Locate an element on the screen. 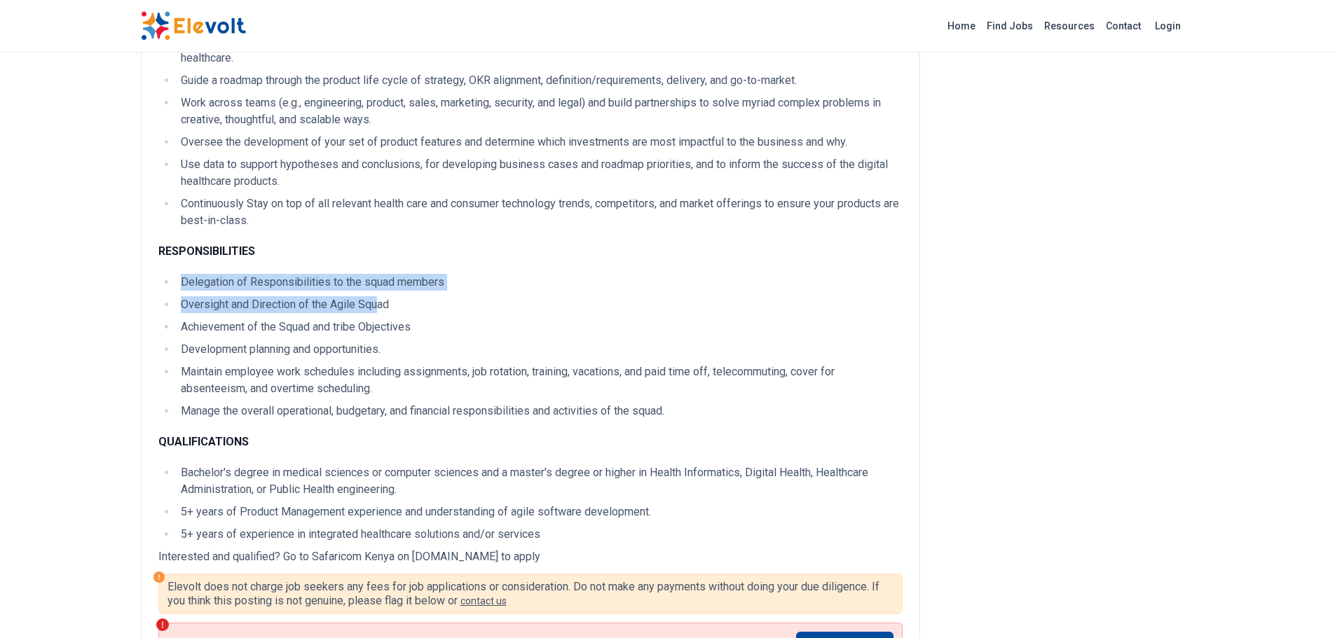 Image resolution: width=1335 pixels, height=638 pixels. li: Development planning and opportunities. is located at coordinates (540, 350).